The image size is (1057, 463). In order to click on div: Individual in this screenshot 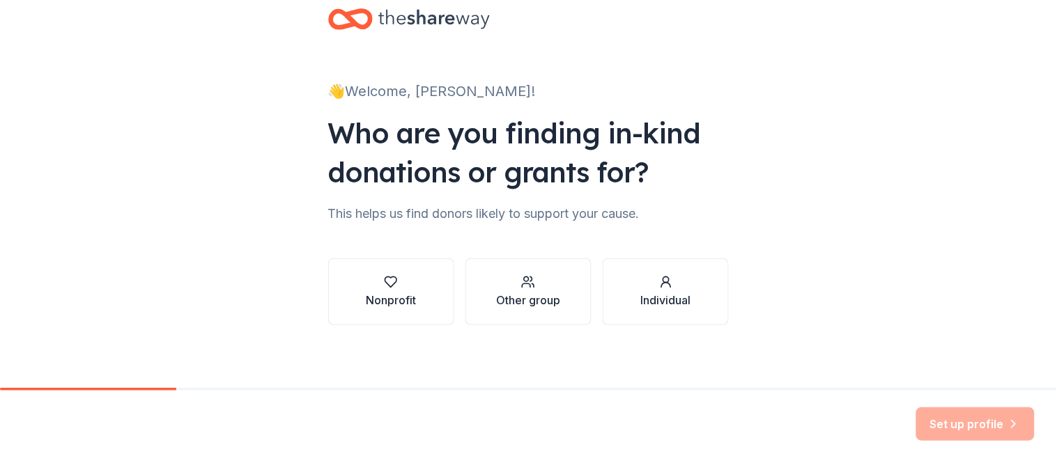, I will do `click(666, 300)`.